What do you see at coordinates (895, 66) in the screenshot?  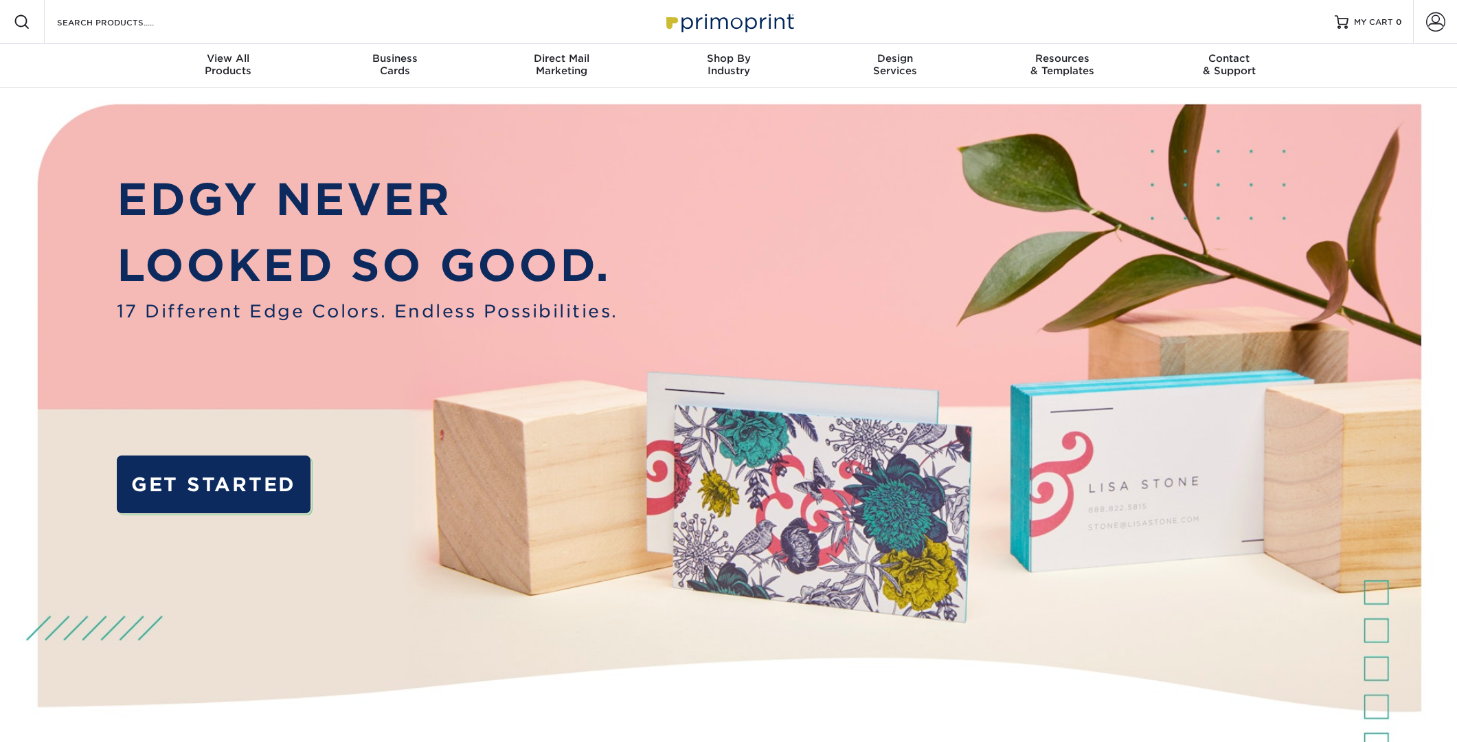 I see `a: DesignServices` at bounding box center [895, 66].